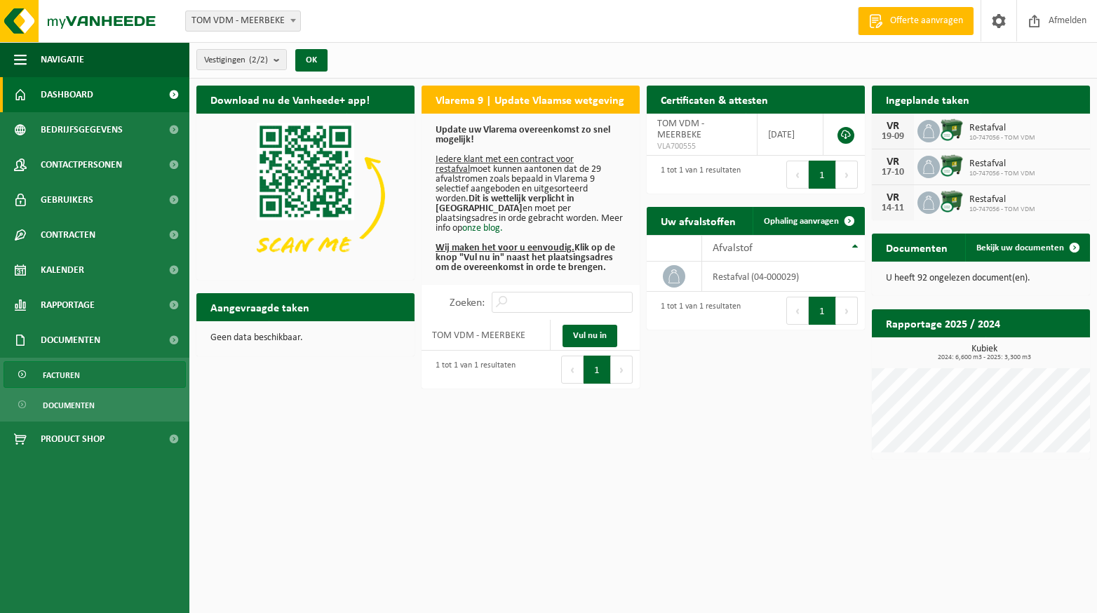 This screenshot has height=613, width=1097. Describe the element at coordinates (732, 248) in the screenshot. I see `span: Afvalstof` at that location.